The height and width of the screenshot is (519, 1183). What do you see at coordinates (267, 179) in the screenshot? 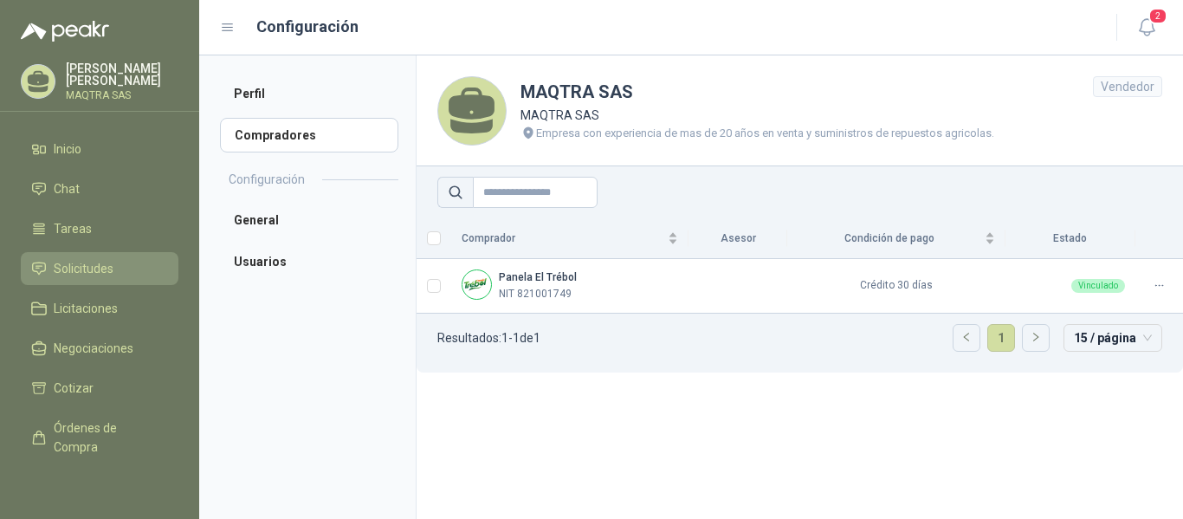
I see `h2: Configuración` at bounding box center [267, 179].